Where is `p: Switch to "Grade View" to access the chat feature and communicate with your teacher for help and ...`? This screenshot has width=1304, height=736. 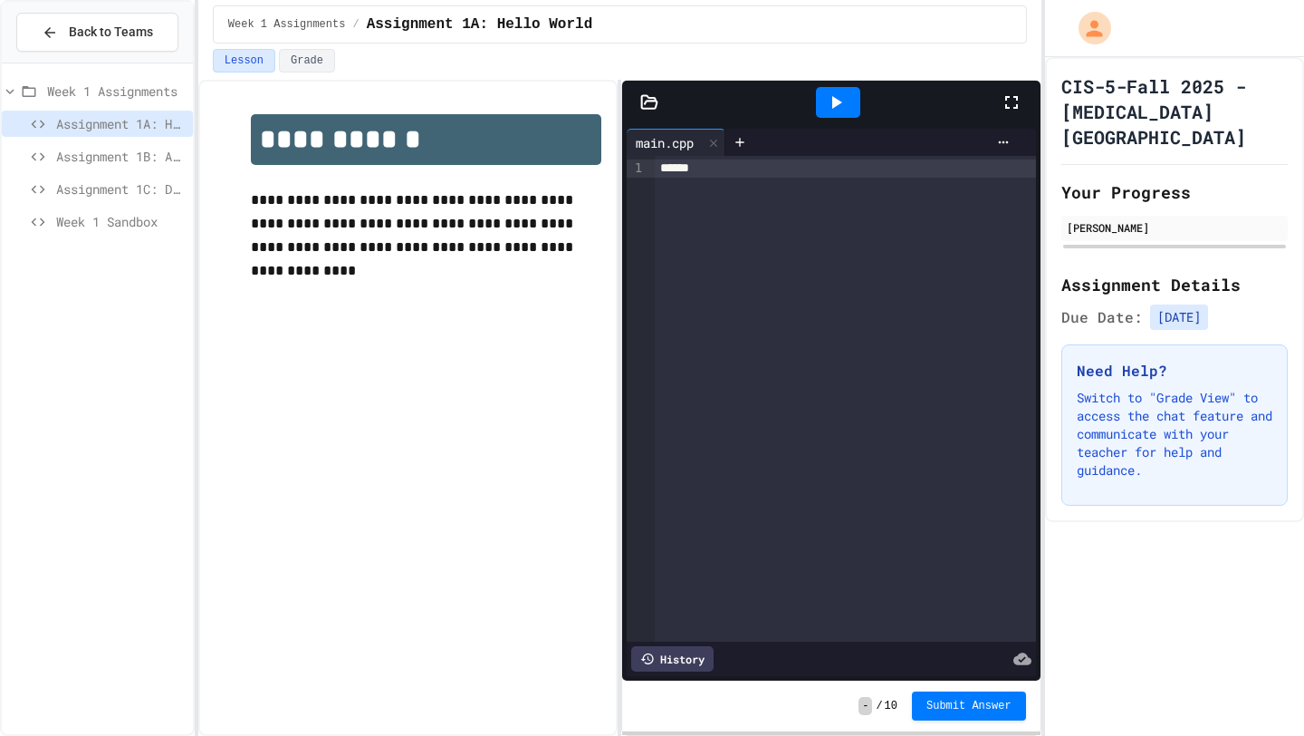 p: Switch to "Grade View" to access the chat feature and communicate with your teacher for help and ... is located at coordinates (1175, 434).